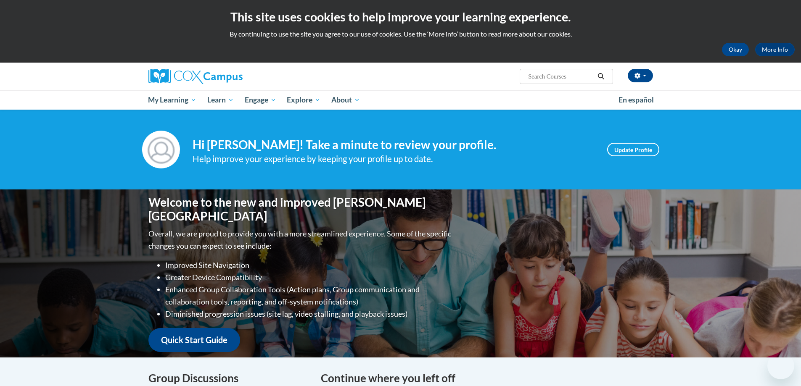 The image size is (801, 386). Describe the element at coordinates (401, 100) in the screenshot. I see `div: Main menu` at that location.